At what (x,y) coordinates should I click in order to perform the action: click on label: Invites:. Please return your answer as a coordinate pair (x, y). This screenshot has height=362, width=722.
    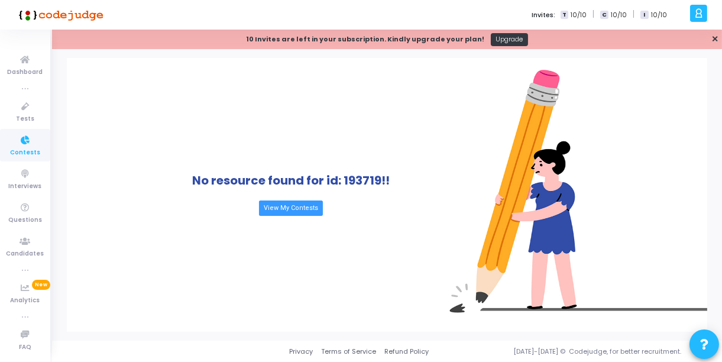
    Looking at the image, I should click on (544, 15).